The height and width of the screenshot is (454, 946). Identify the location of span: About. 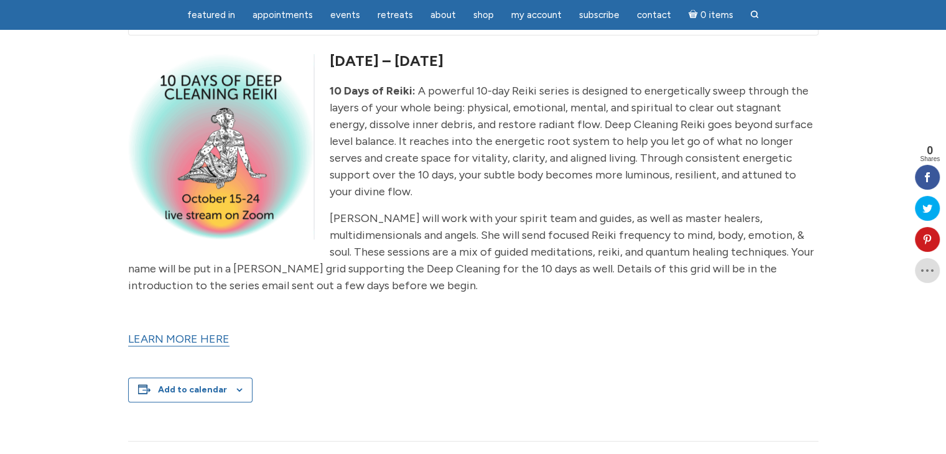
(443, 15).